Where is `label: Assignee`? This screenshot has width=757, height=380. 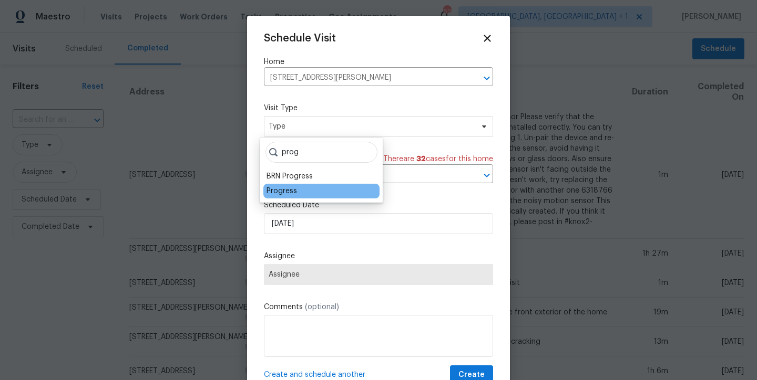 label: Assignee is located at coordinates (378, 256).